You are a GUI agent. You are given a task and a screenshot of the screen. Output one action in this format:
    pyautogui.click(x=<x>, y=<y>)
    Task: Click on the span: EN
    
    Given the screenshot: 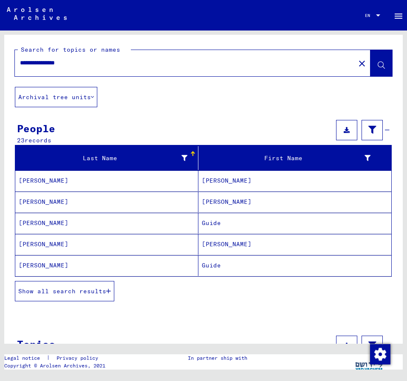 What is the action you would take?
    pyautogui.click(x=369, y=15)
    